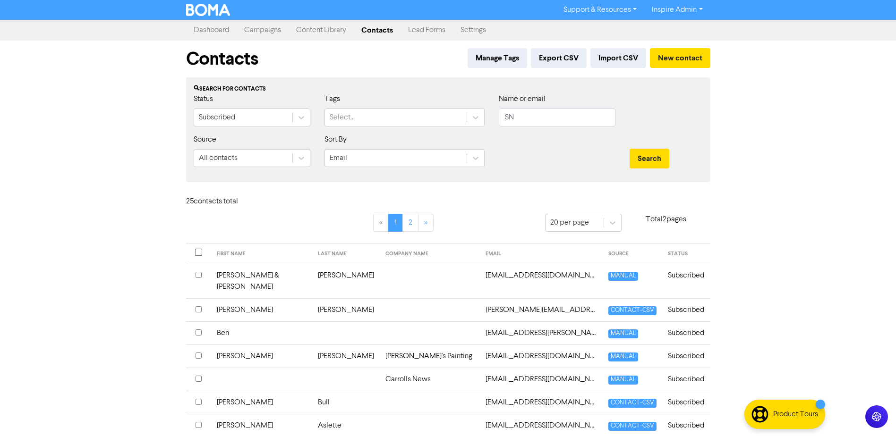 This screenshot has height=436, width=896. I want to click on label: Tags, so click(332, 99).